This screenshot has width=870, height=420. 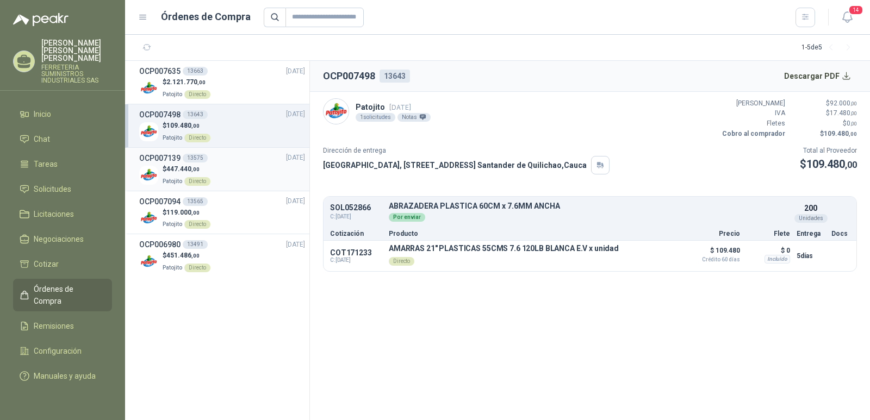 What do you see at coordinates (46, 264) in the screenshot?
I see `span: Cotizar` at bounding box center [46, 264].